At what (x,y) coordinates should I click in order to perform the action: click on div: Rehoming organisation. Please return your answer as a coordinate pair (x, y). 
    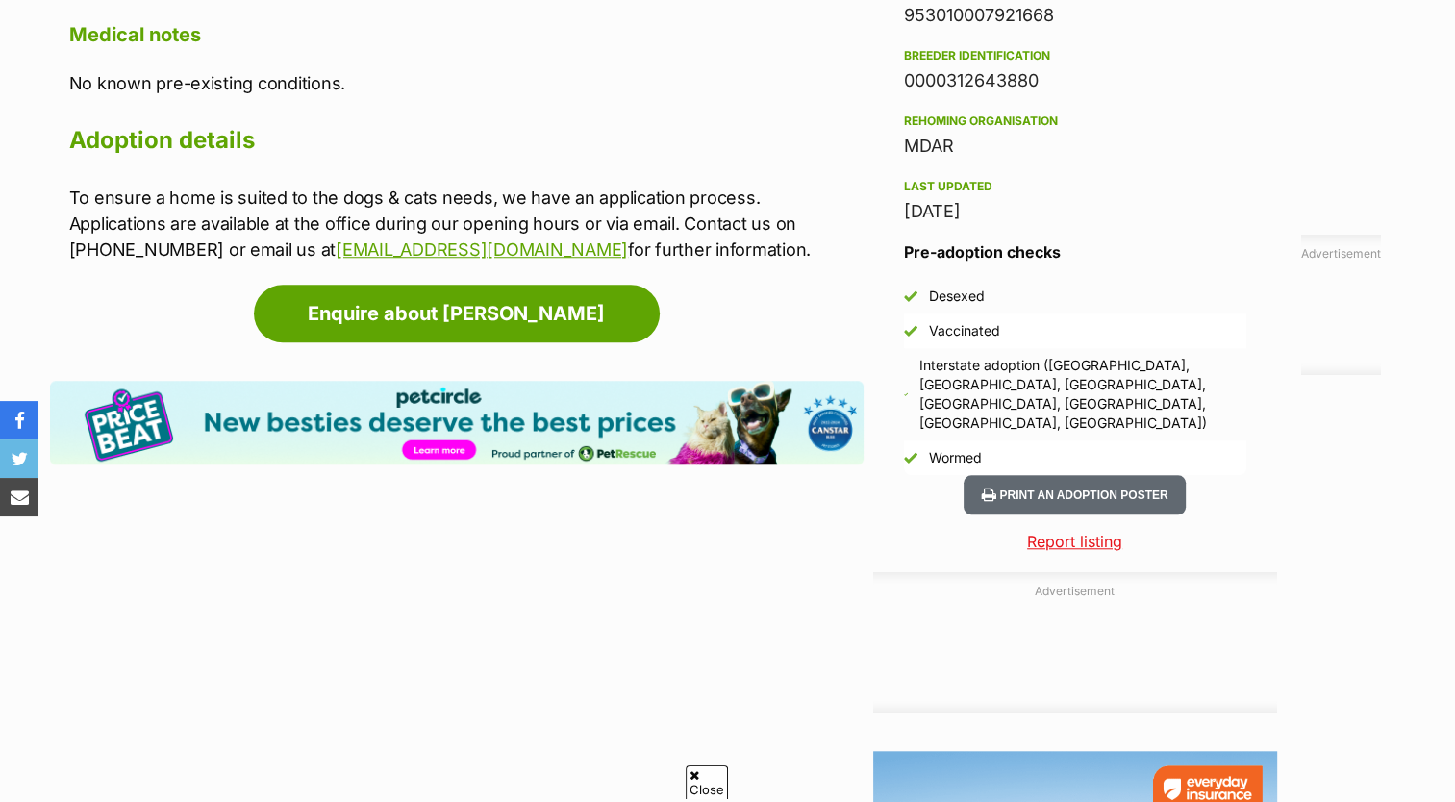
    Looking at the image, I should click on (1075, 121).